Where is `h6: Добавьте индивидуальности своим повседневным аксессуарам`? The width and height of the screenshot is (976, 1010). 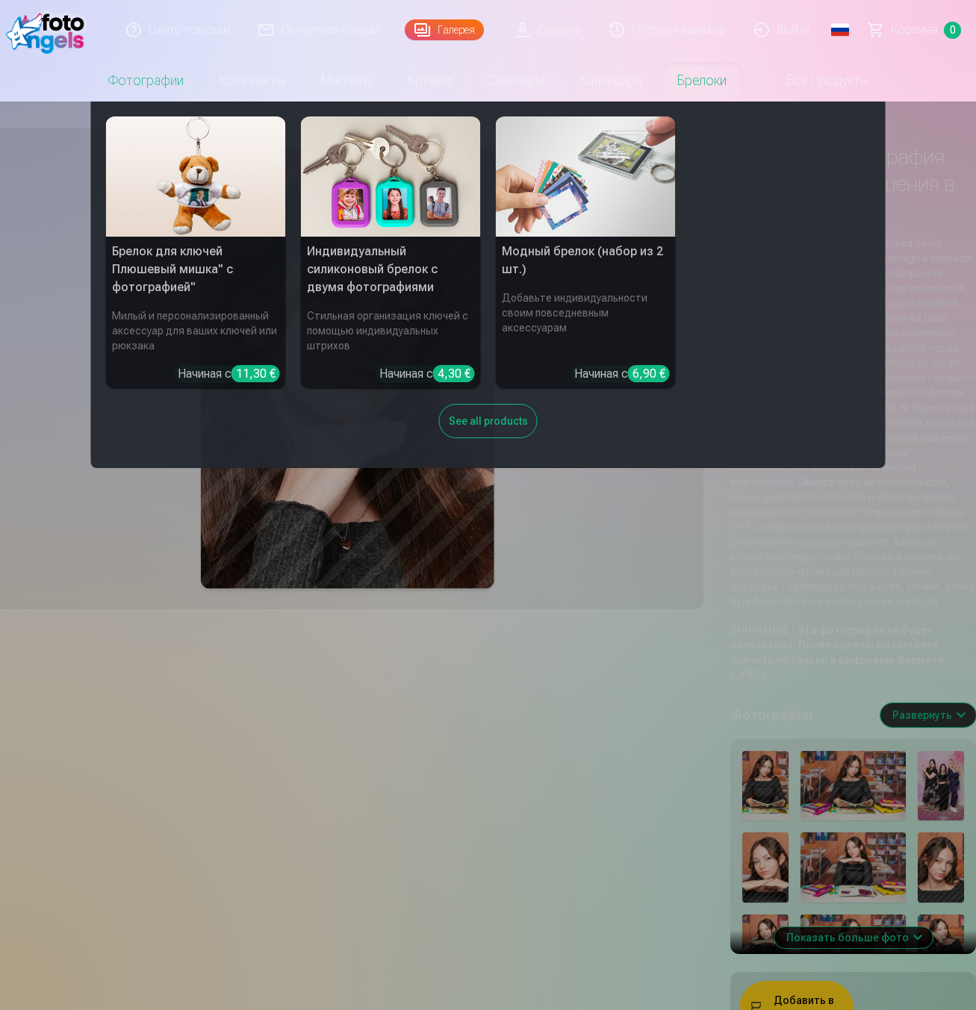
h6: Добавьте индивидуальности своим повседневным аксессуарам is located at coordinates (585, 322).